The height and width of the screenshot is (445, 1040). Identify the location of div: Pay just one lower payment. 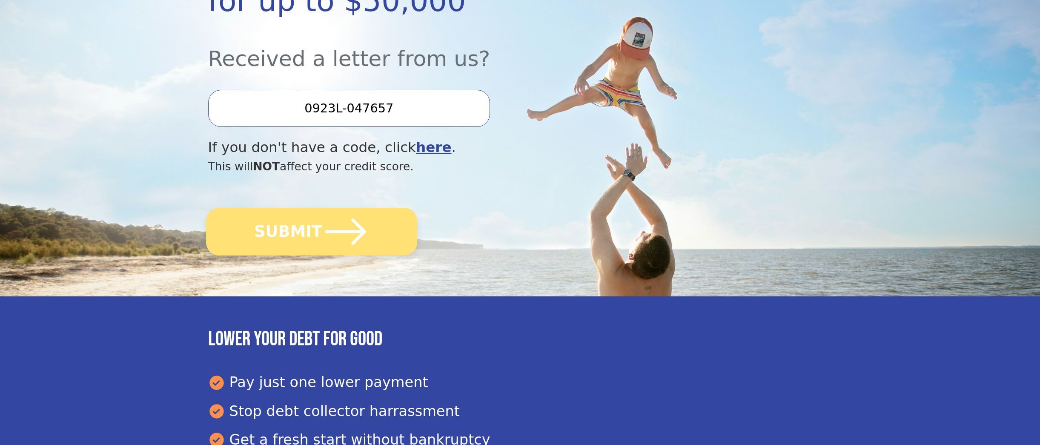
(520, 382).